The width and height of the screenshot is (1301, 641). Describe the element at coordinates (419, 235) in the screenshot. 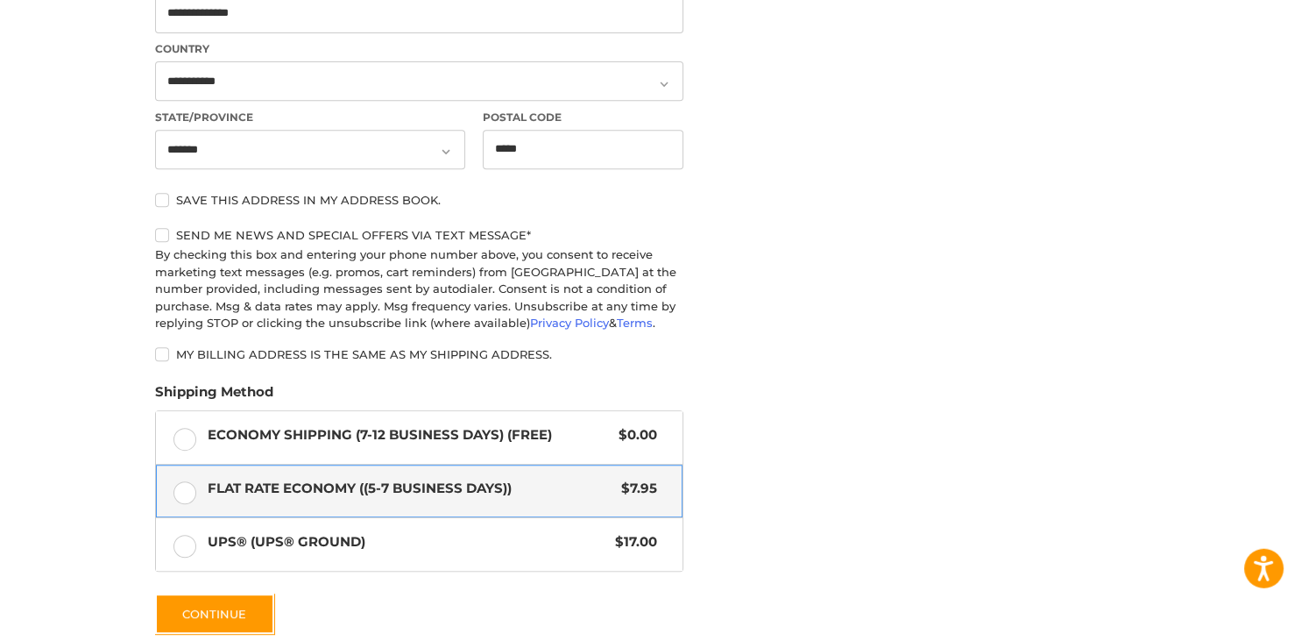

I see `label: Send me news and special offers via text message*` at that location.